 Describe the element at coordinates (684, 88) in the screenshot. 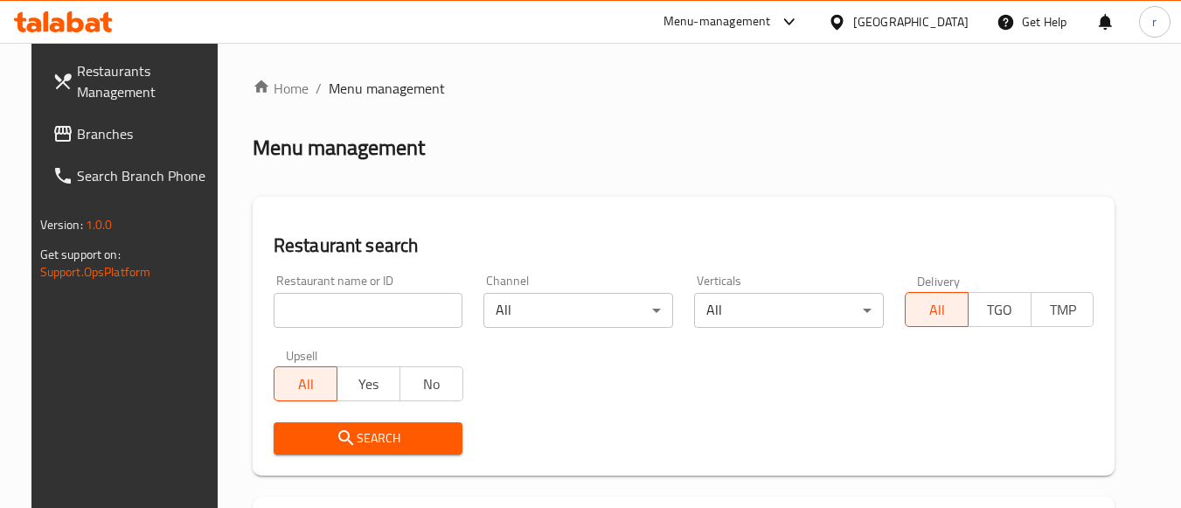

I see `nav: breadcrumb` at that location.